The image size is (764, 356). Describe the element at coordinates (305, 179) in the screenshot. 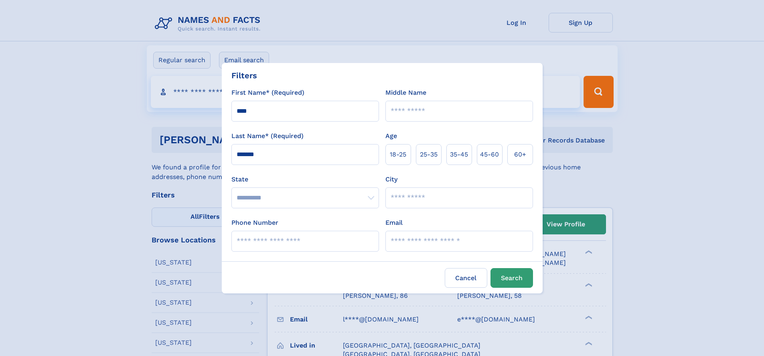

I see `label: State` at that location.